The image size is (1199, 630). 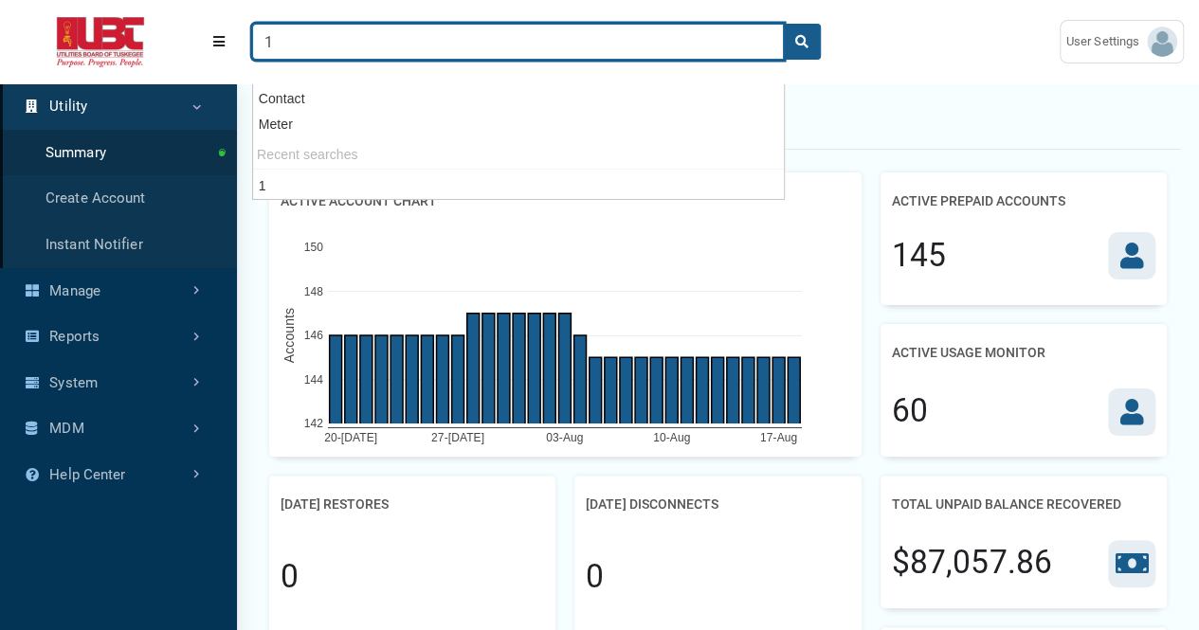 I want to click on img: ALTSK Logo, so click(x=100, y=42).